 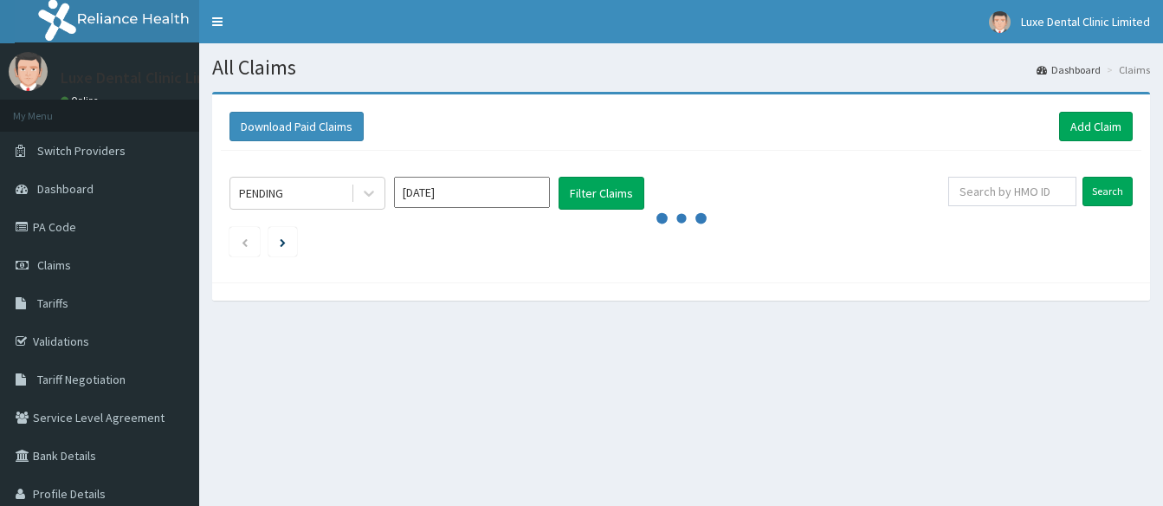 What do you see at coordinates (1126, 69) in the screenshot?
I see `li: Claims` at bounding box center [1126, 69].